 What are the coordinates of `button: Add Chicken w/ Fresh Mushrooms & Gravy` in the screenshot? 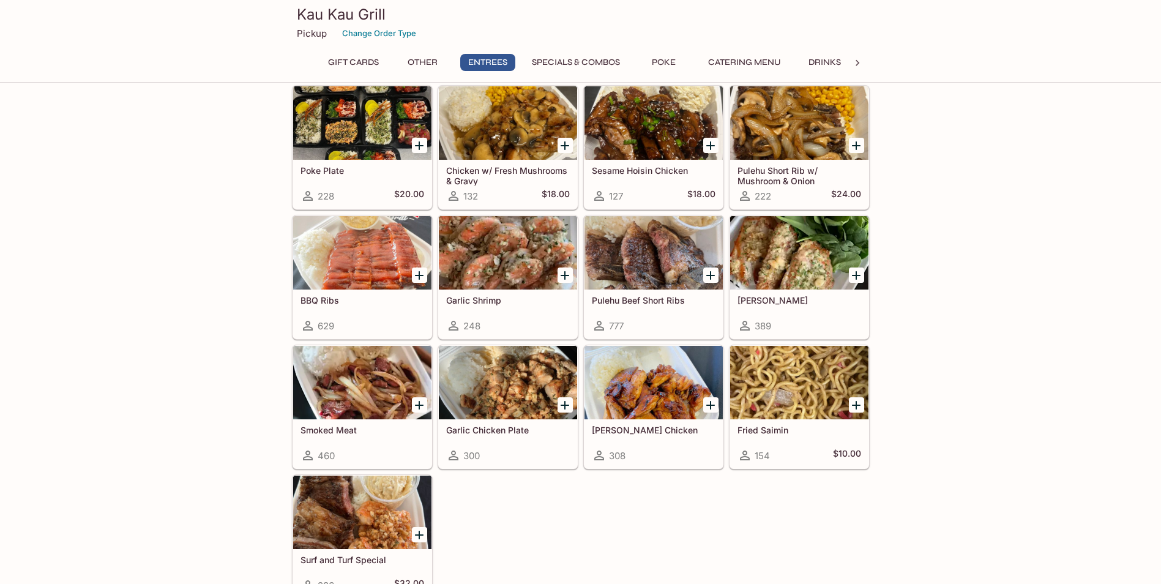 It's located at (565, 145).